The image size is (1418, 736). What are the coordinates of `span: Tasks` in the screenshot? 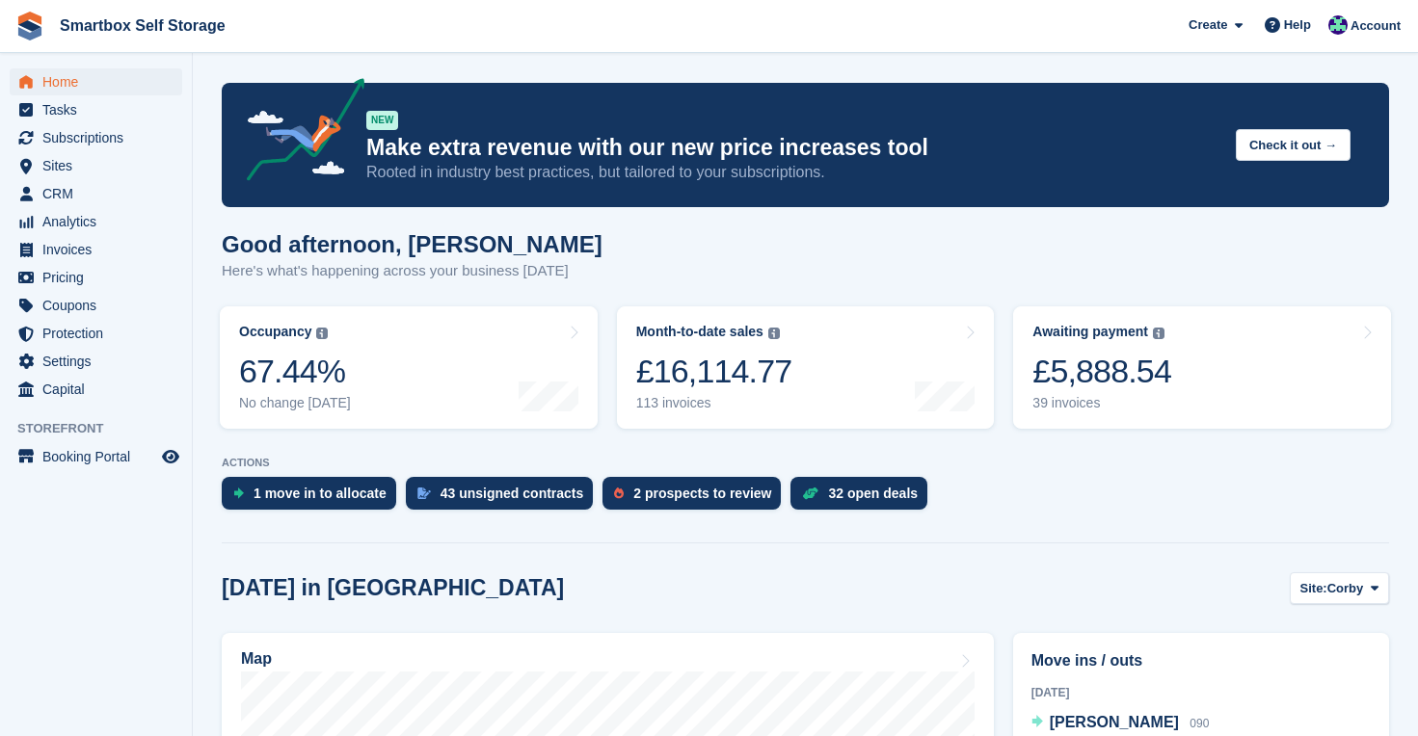 It's located at (100, 110).